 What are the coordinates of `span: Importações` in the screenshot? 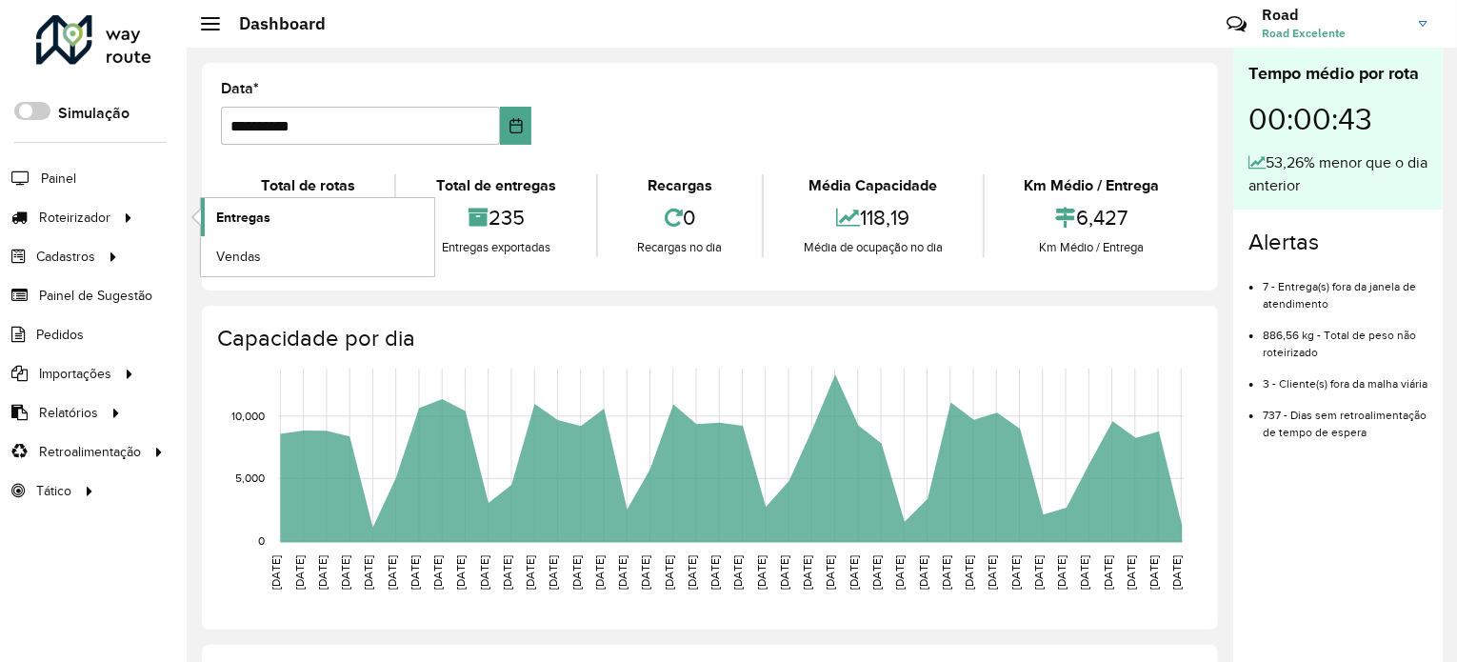 It's located at (75, 373).